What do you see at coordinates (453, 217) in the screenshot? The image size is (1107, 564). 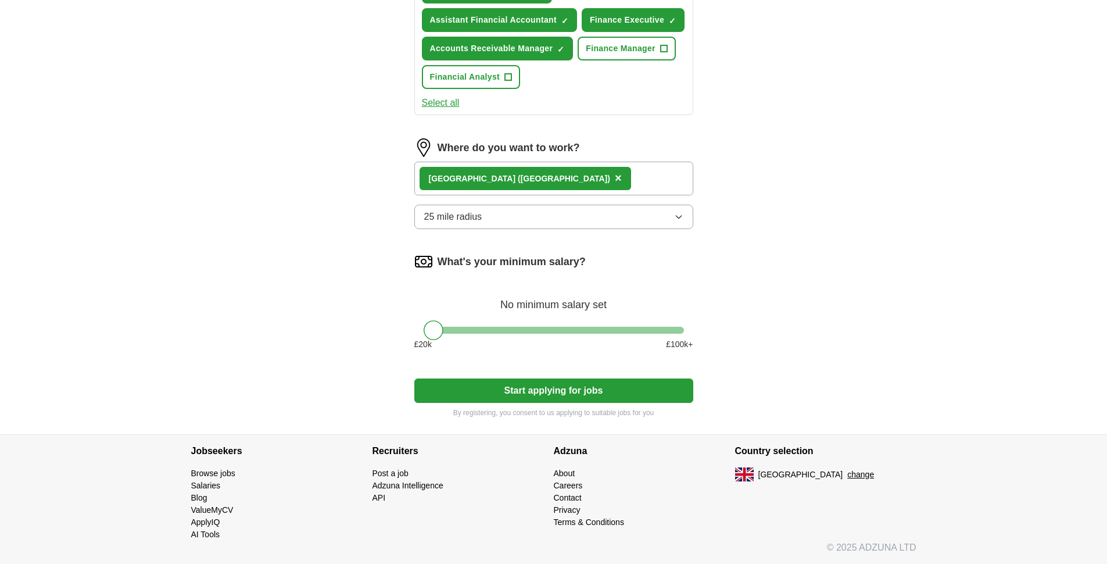 I see `span: 25 mile radius` at bounding box center [453, 217].